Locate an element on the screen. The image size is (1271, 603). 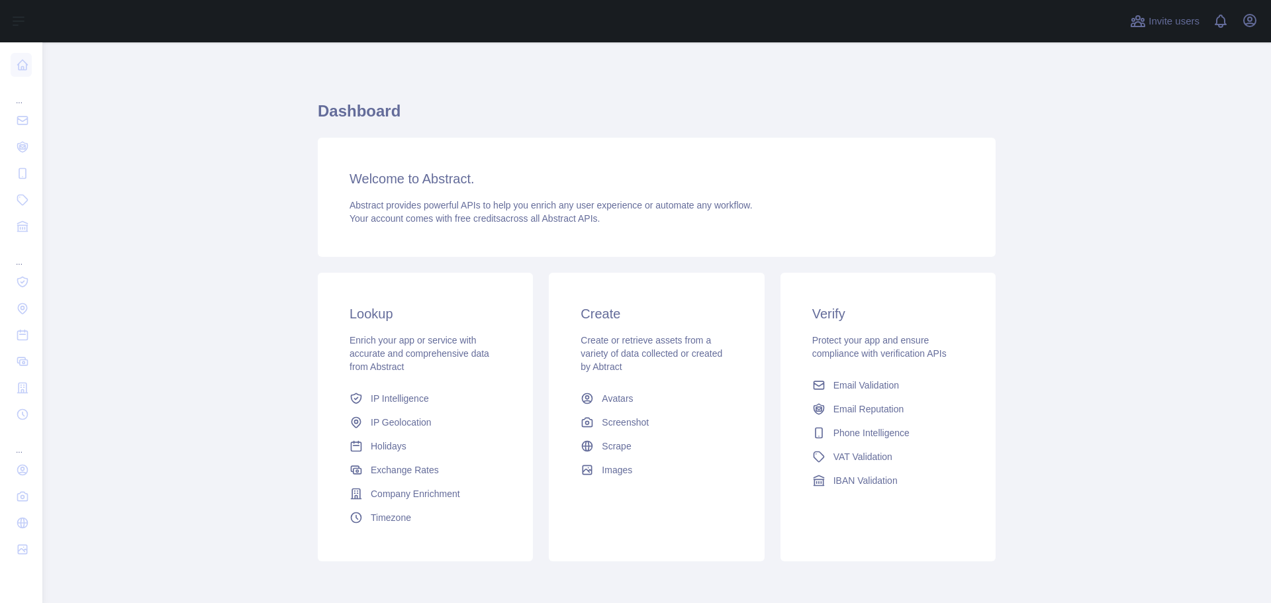
span: IP Intelligence is located at coordinates (400, 398).